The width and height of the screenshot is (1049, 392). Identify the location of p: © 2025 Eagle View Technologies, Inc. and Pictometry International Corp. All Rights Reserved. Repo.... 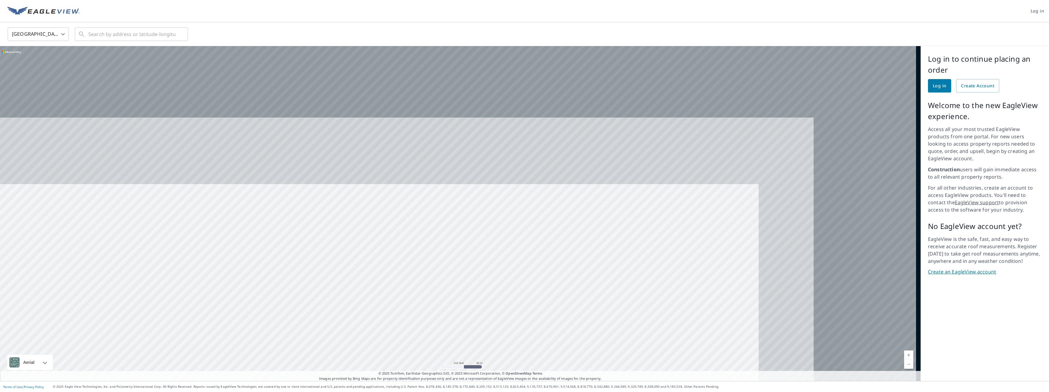
(549, 387).